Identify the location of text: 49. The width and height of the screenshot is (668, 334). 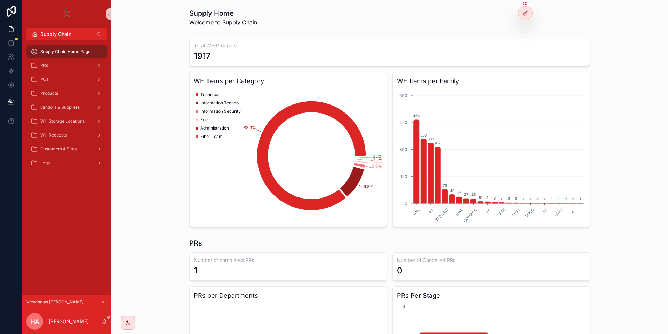
(452, 190).